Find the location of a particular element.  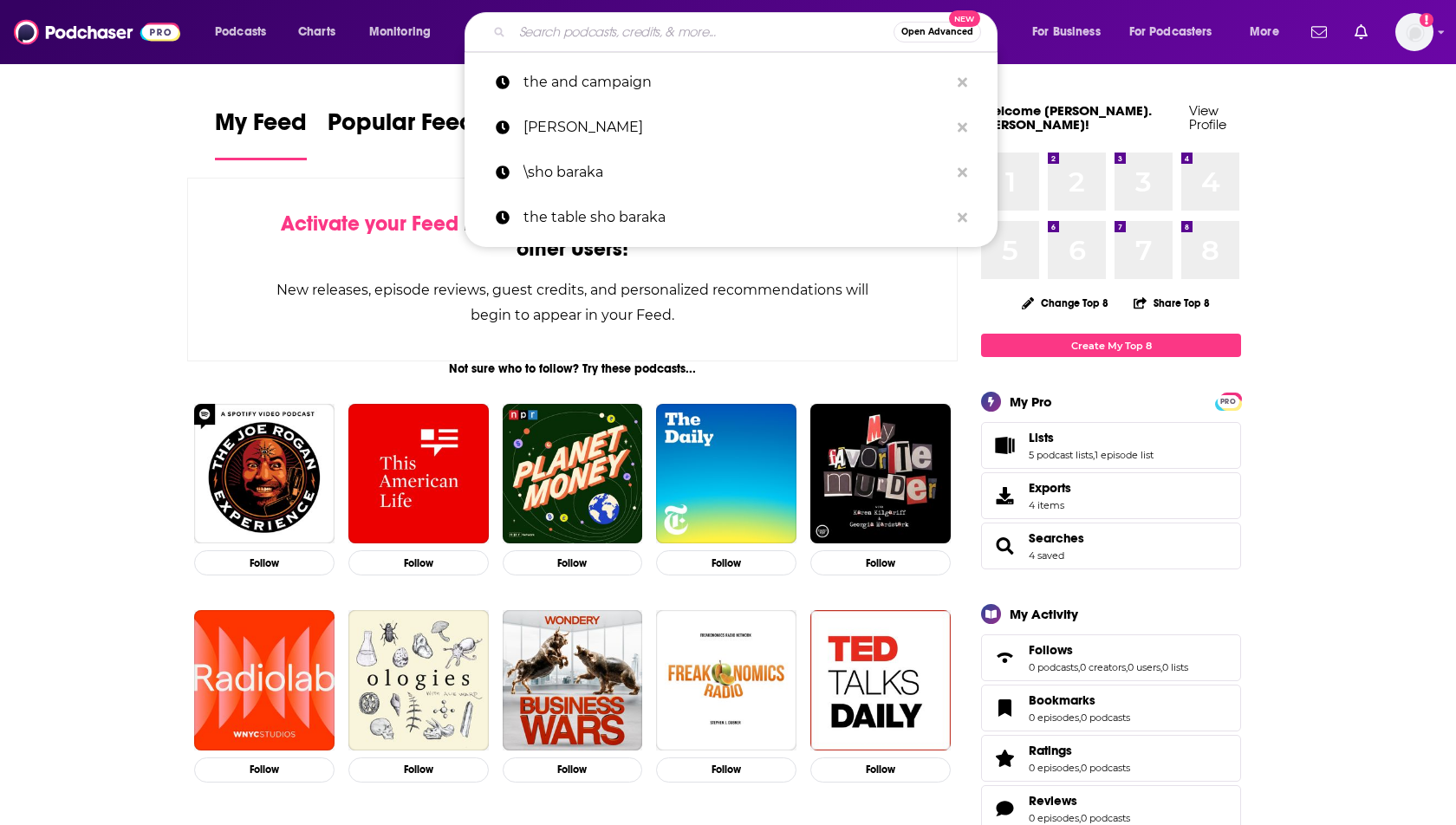

img: Planet Money is located at coordinates (573, 474).